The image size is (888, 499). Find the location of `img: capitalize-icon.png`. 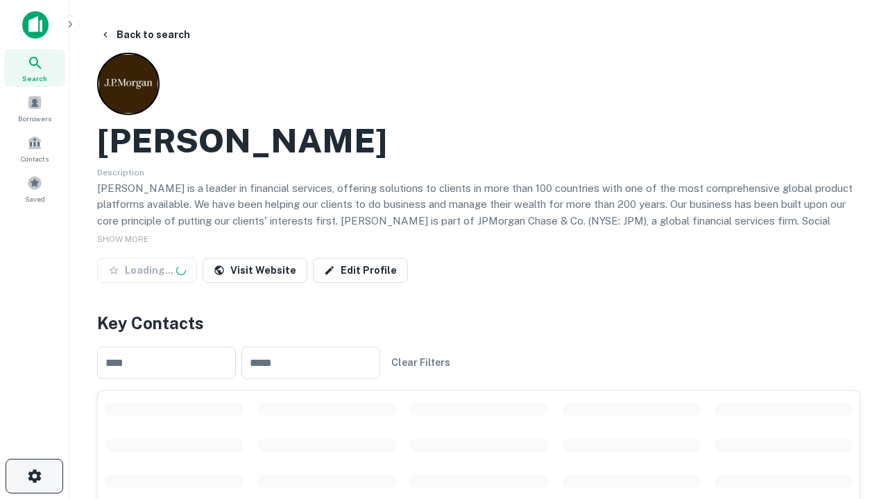

img: capitalize-icon.png is located at coordinates (35, 25).